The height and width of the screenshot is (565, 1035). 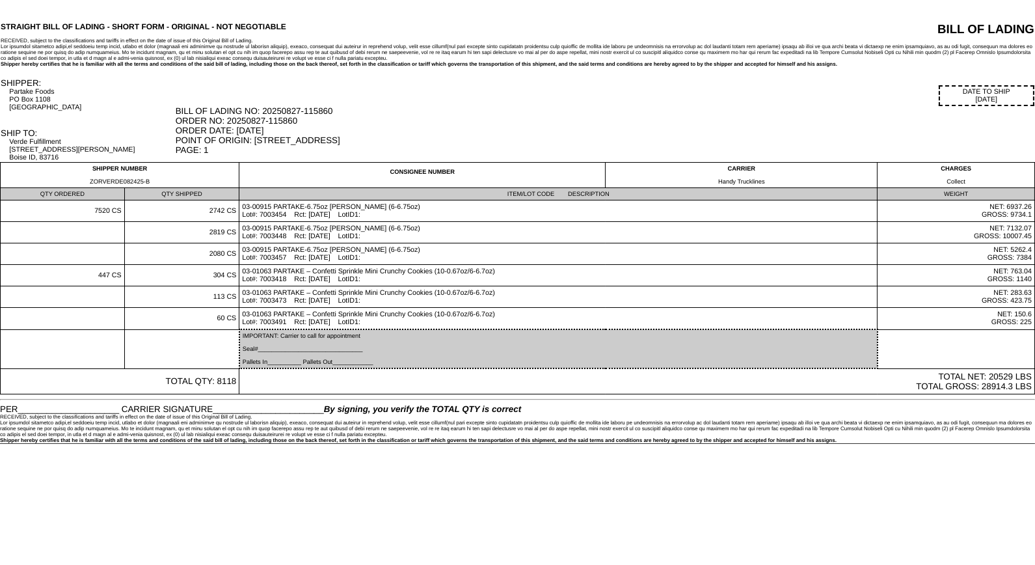 I want to click on td: CARRIER, so click(x=742, y=175).